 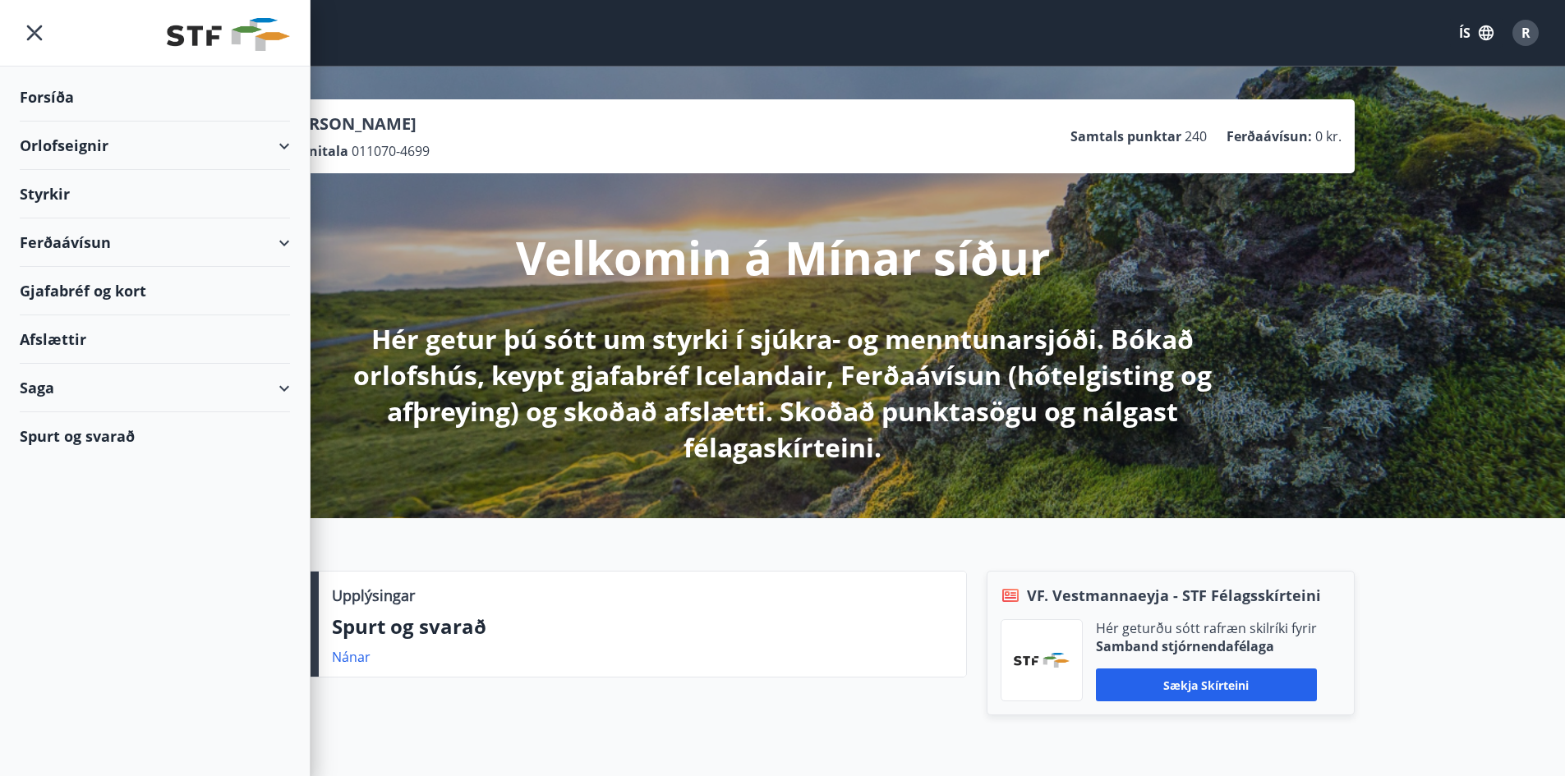 I want to click on span: 011070-4699, so click(x=390, y=151).